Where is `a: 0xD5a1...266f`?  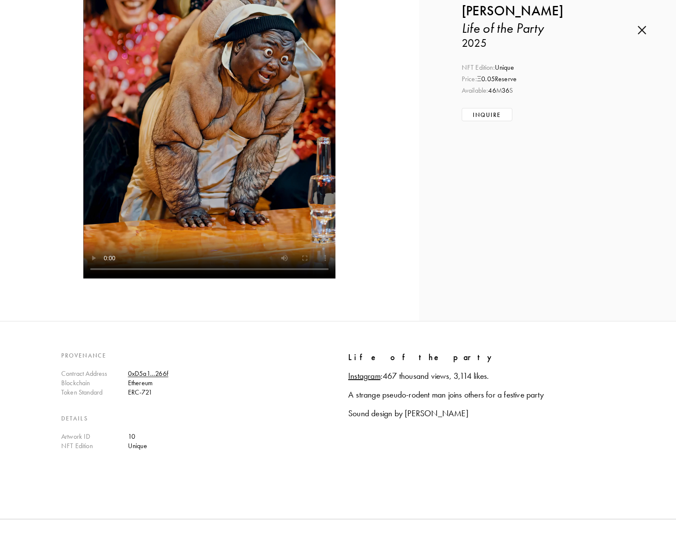
a: 0xD5a1...266f is located at coordinates (148, 373).